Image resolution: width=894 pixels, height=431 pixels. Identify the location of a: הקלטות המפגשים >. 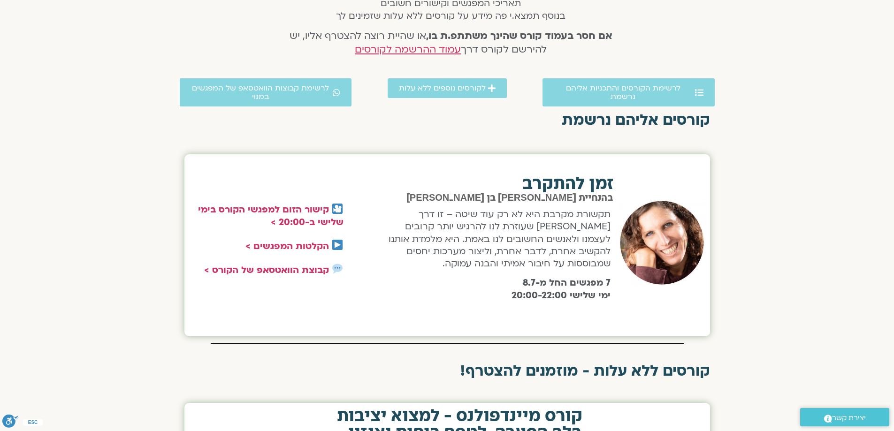
(287, 246).